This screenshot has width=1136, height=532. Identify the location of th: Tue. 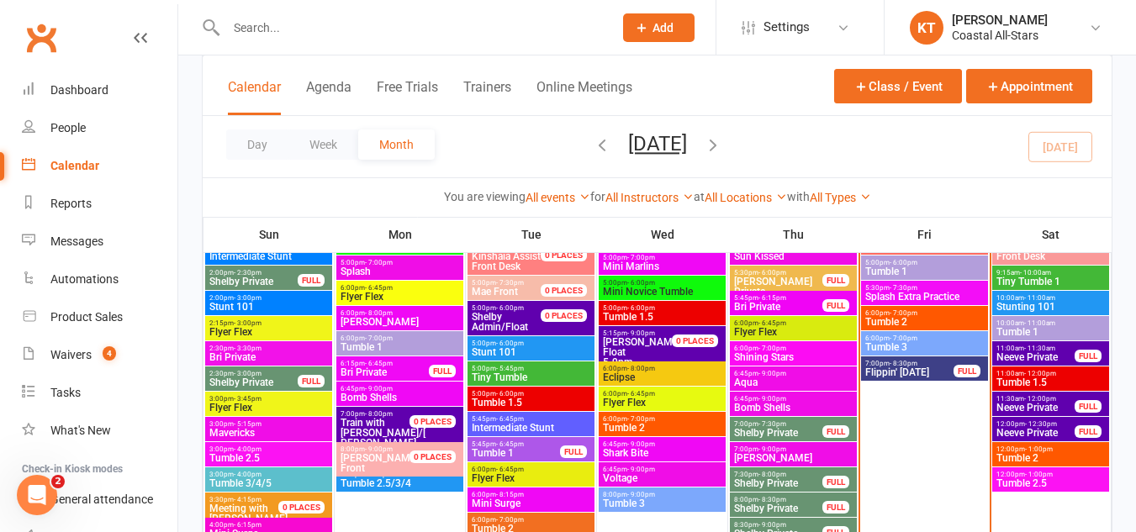
(531, 235).